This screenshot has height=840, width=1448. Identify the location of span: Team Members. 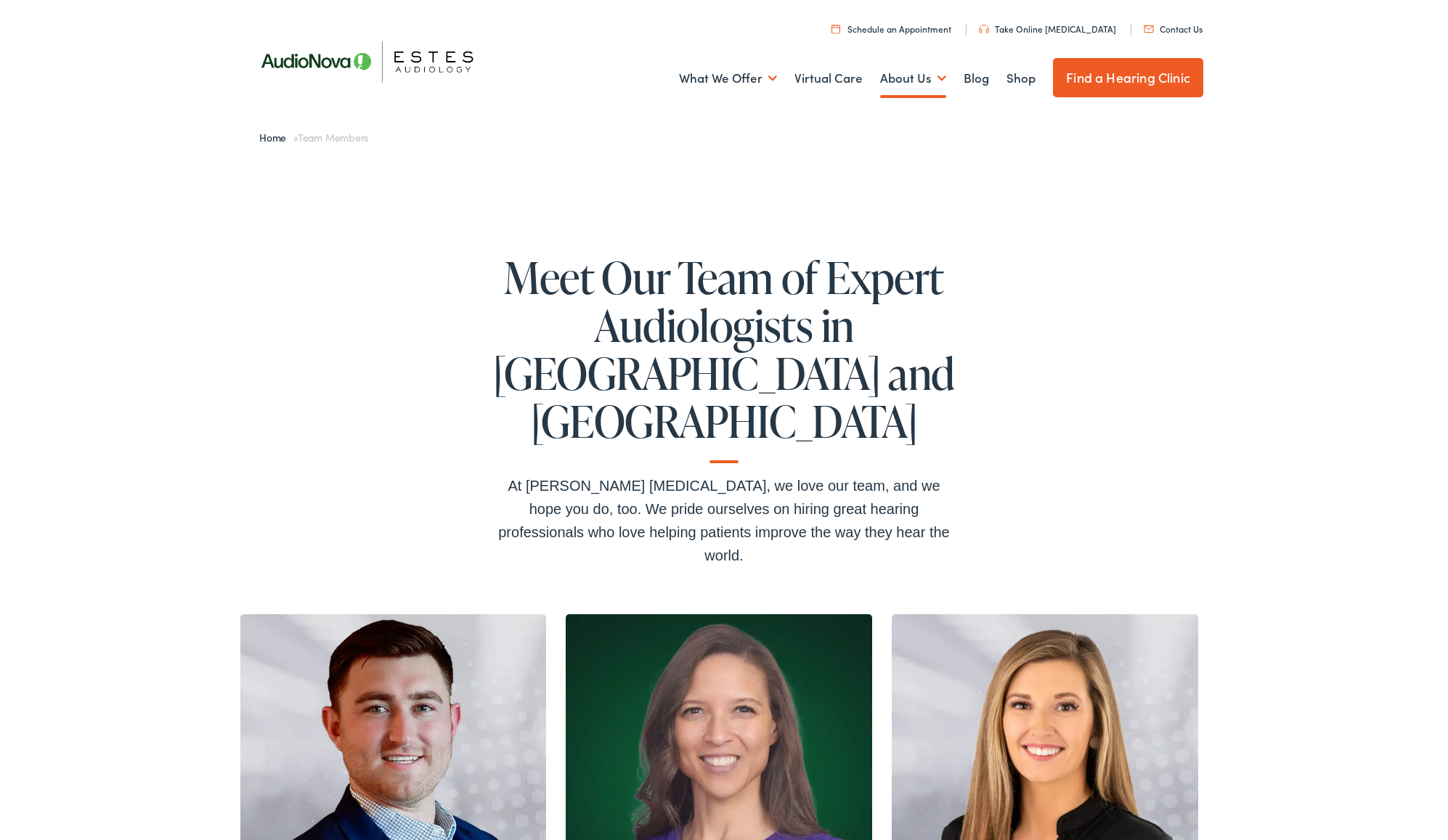
(332, 138).